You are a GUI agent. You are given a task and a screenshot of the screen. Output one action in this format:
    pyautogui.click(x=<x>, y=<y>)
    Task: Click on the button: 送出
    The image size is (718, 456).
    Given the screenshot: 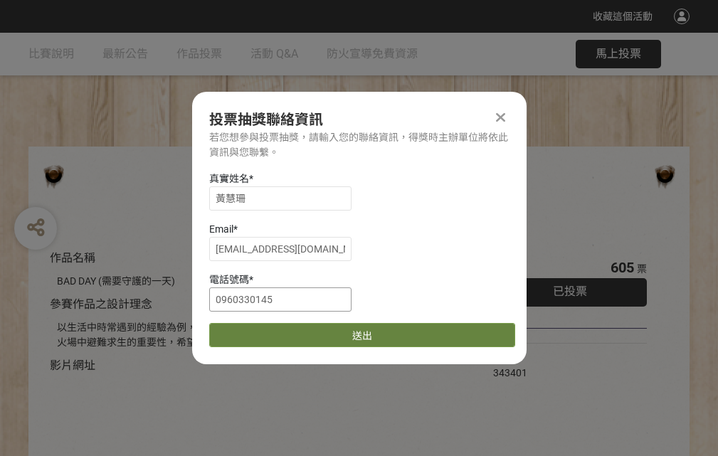 What is the action you would take?
    pyautogui.click(x=362, y=335)
    